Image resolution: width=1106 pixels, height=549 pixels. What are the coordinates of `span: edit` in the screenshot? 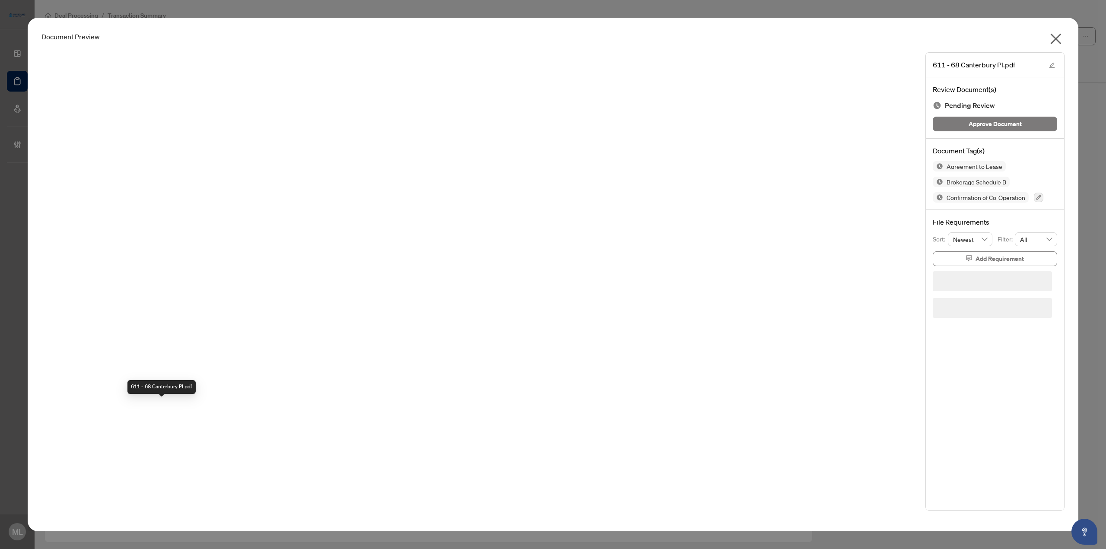 It's located at (1052, 65).